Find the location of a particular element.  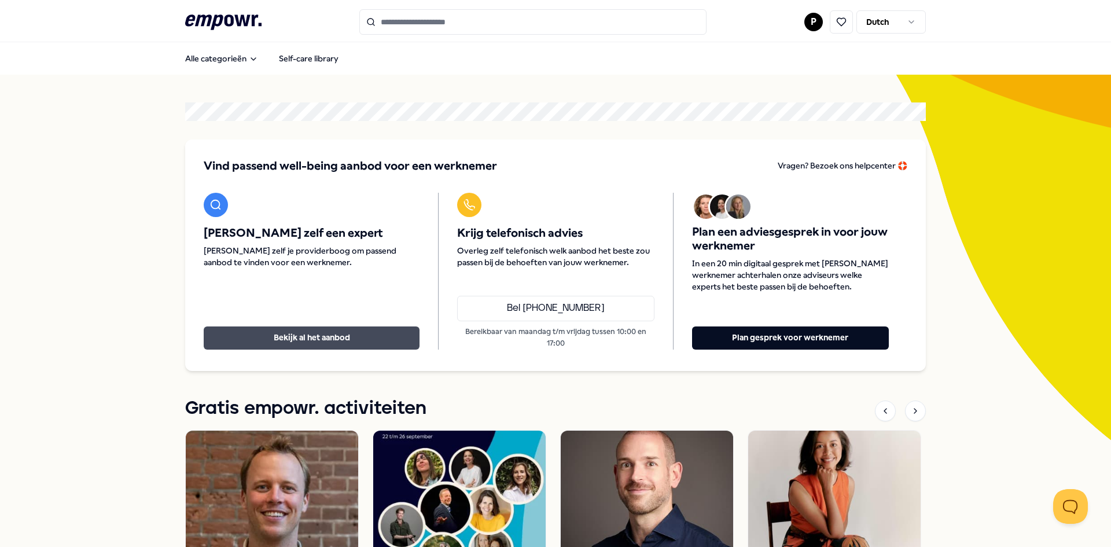

input: Search for products, categories or subcategories is located at coordinates (533, 22).